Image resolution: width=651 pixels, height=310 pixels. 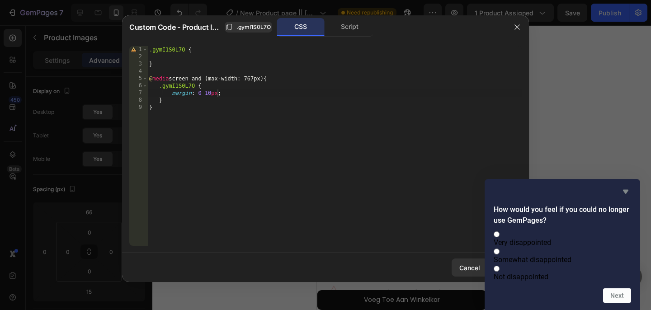 I want to click on div: CSS, so click(x=300, y=27).